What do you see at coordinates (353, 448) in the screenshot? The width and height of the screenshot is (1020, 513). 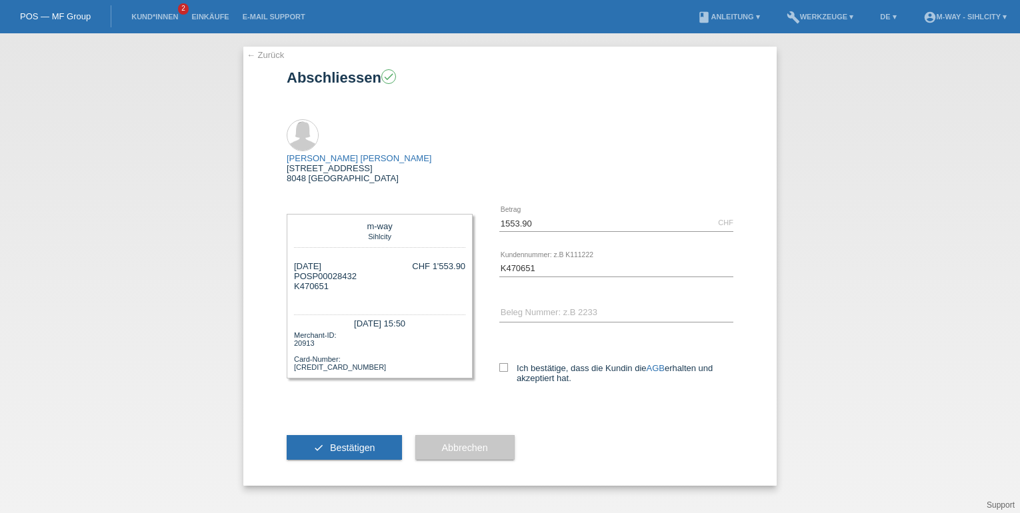 I see `span: Bestätigen` at bounding box center [353, 448].